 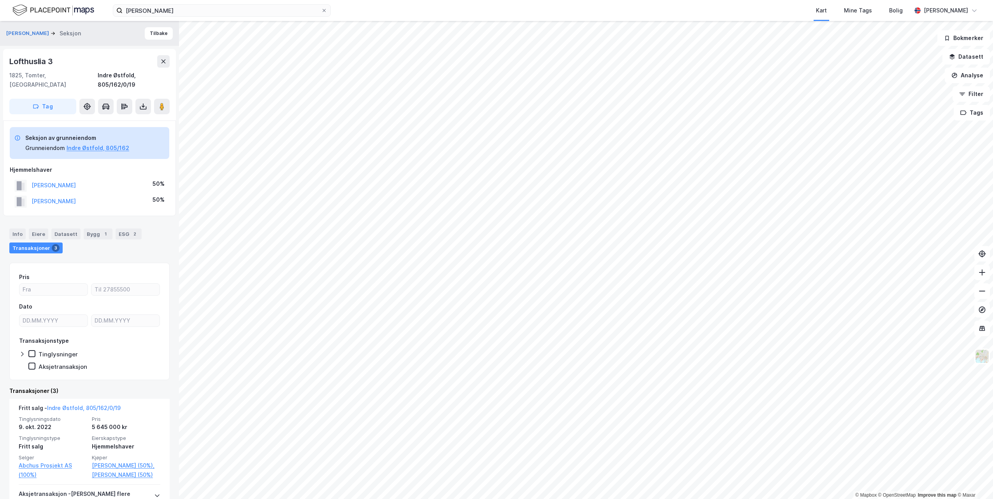 What do you see at coordinates (126, 438) in the screenshot?
I see `span: Eierskapstype` at bounding box center [126, 438].